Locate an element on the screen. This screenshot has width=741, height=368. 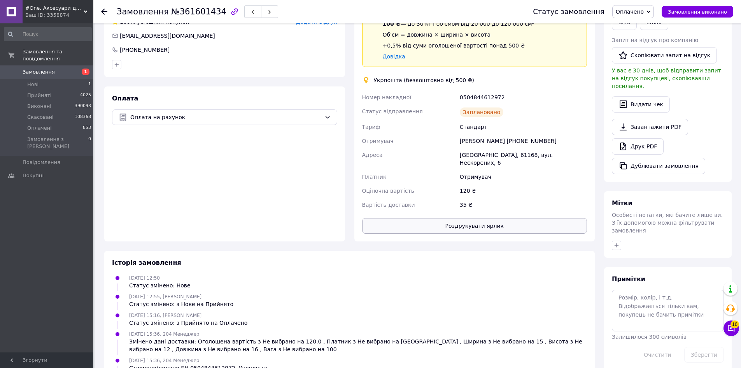
span: №361601434 is located at coordinates (199, 12).